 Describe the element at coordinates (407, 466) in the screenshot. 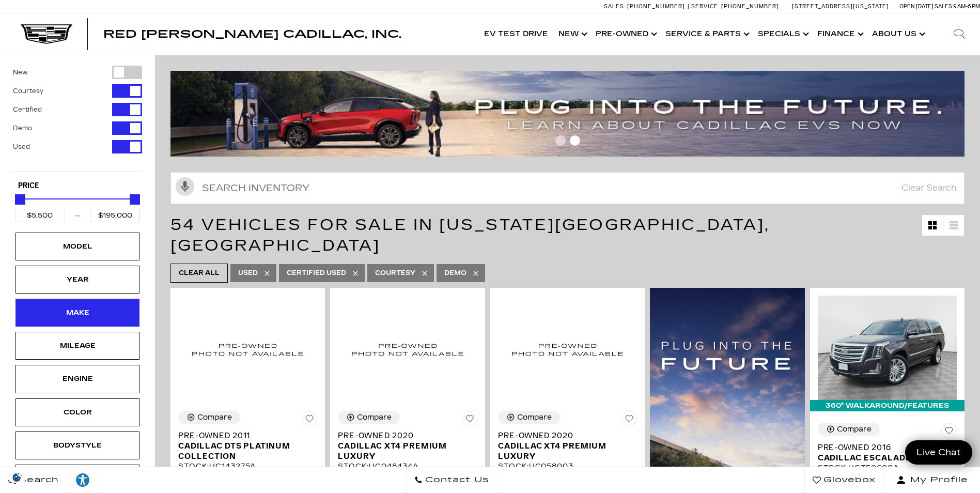

I see `div: Stock : UC048434A` at that location.